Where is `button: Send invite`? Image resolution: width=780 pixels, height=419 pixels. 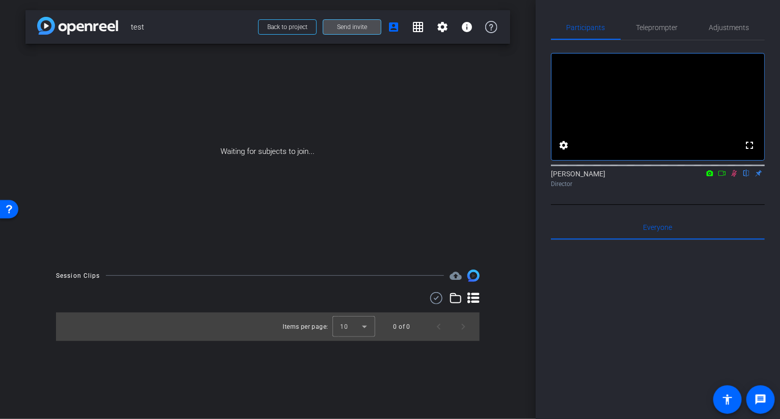
button: Send invite is located at coordinates (352, 27).